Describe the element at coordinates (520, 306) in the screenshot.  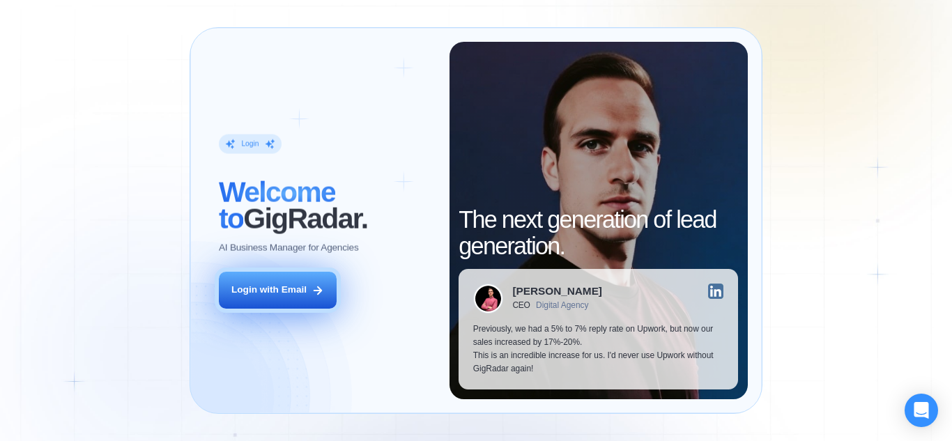
I see `div: CEO` at that location.